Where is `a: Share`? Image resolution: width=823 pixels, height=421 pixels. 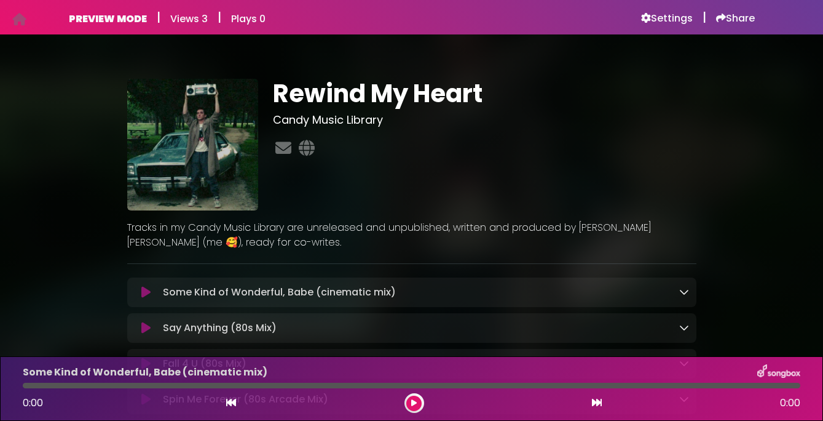
a: Share is located at coordinates (736, 18).